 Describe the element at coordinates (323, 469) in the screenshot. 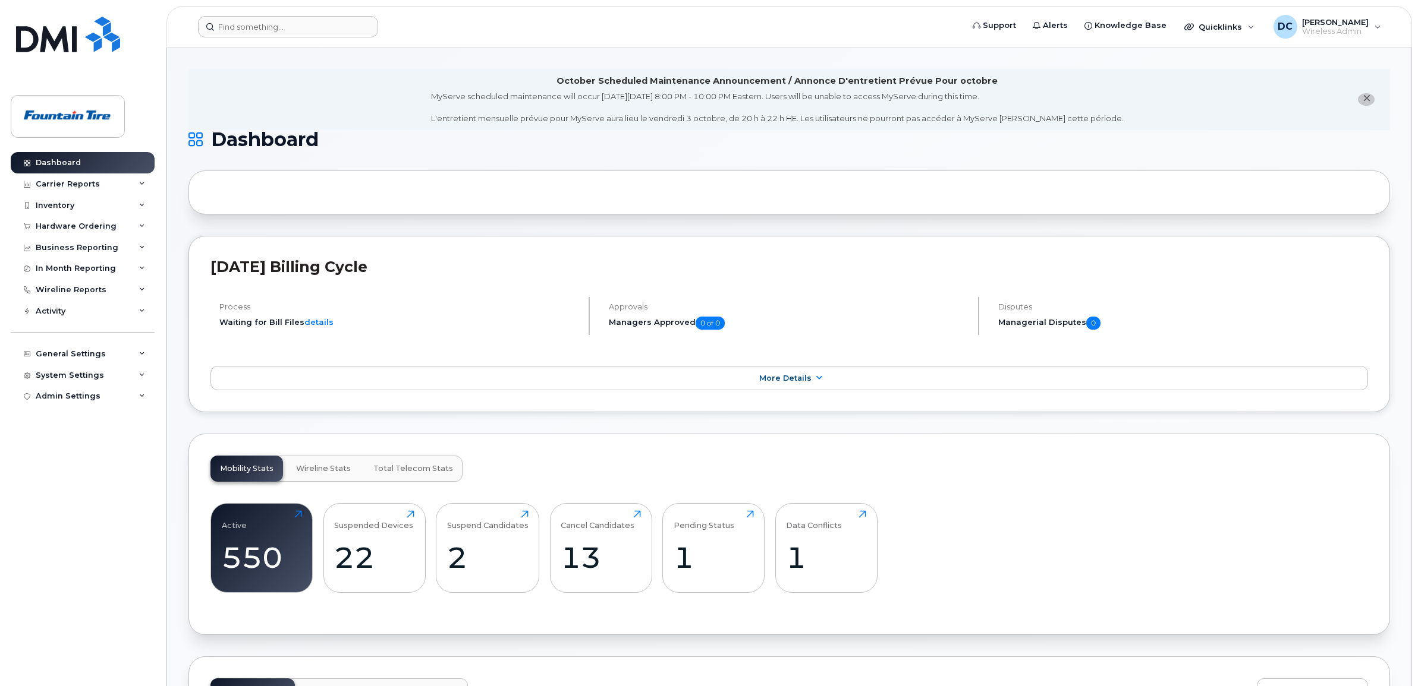

I see `span: Wireline Stats` at that location.